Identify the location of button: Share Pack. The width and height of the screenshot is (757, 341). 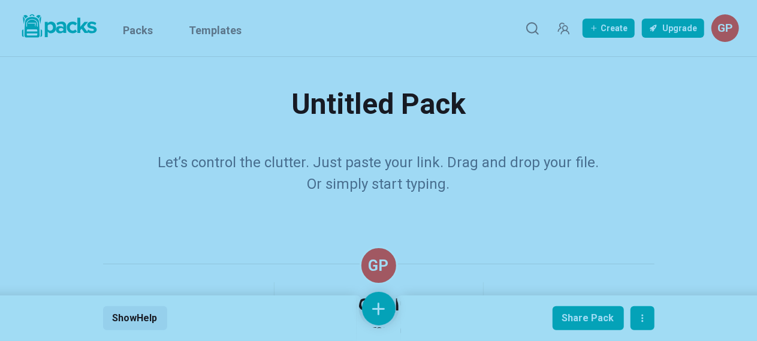
(588, 318).